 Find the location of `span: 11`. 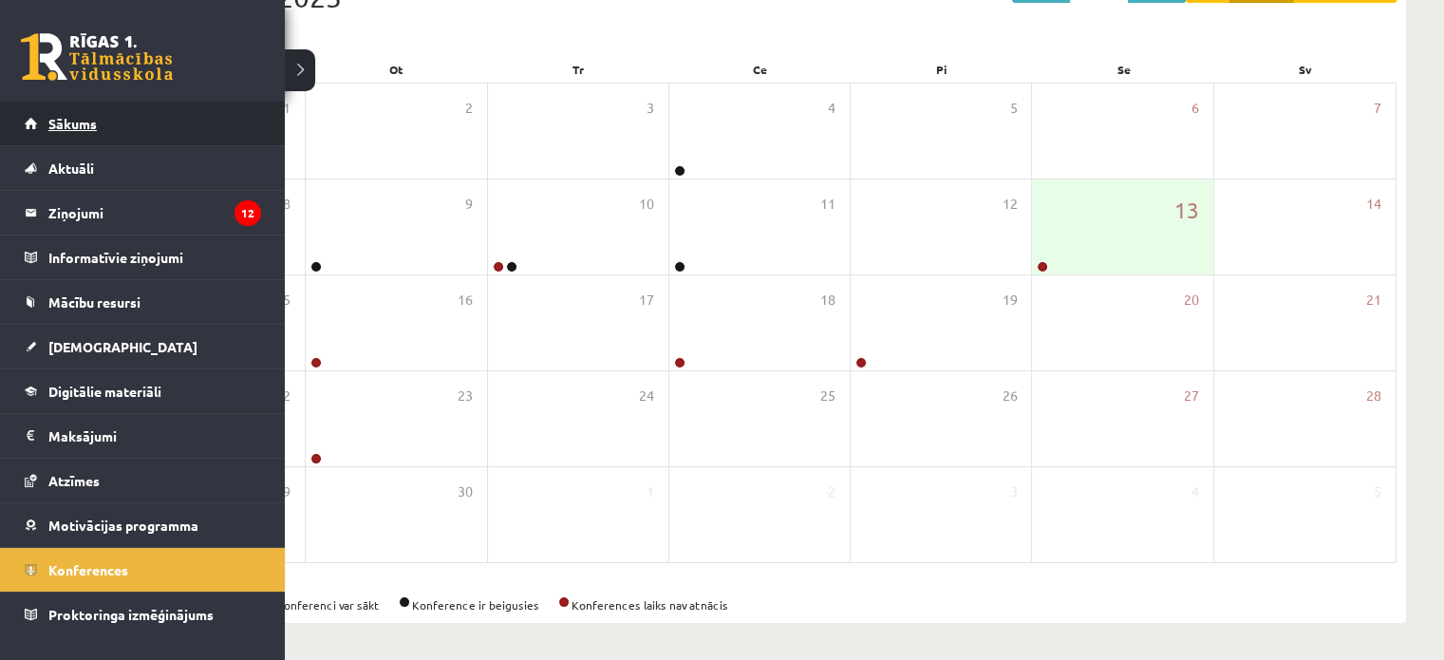

span: 11 is located at coordinates (828, 204).